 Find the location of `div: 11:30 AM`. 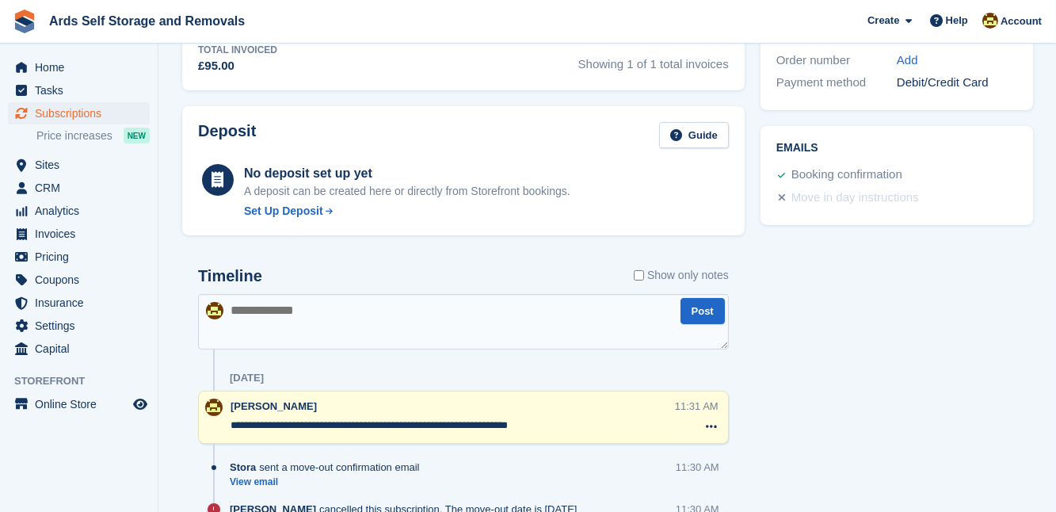

div: 11:30 AM is located at coordinates (697, 467).